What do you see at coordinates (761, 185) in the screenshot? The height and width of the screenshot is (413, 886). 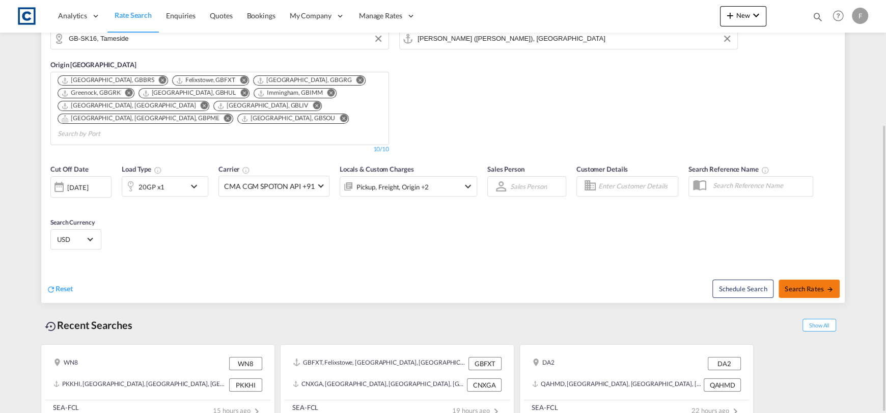 I see `input: Search Reference Name` at bounding box center [761, 185].